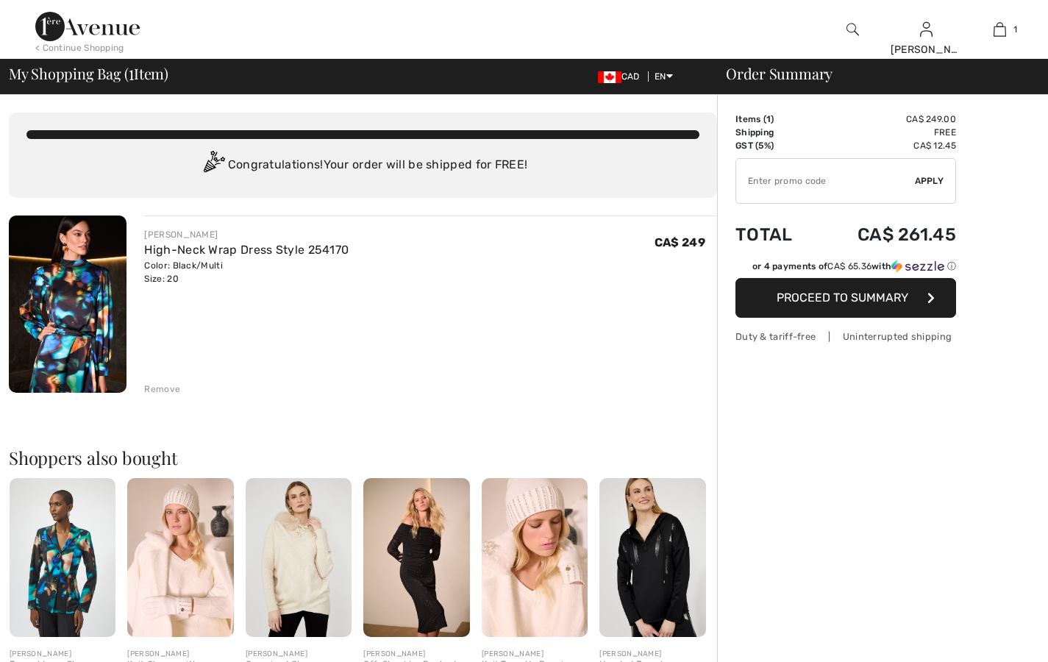 Image resolution: width=1048 pixels, height=662 pixels. What do you see at coordinates (886, 146) in the screenshot?
I see `td: CA$ 12.45` at bounding box center [886, 146].